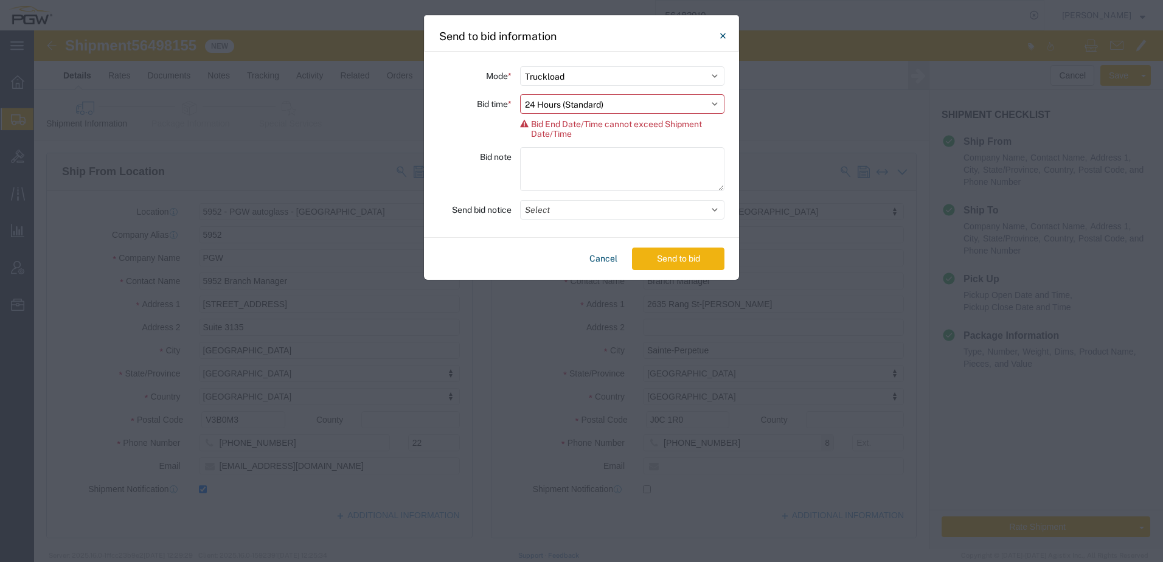 Image resolution: width=1163 pixels, height=562 pixels. Describe the element at coordinates (723, 36) in the screenshot. I see `button: Close` at that location.